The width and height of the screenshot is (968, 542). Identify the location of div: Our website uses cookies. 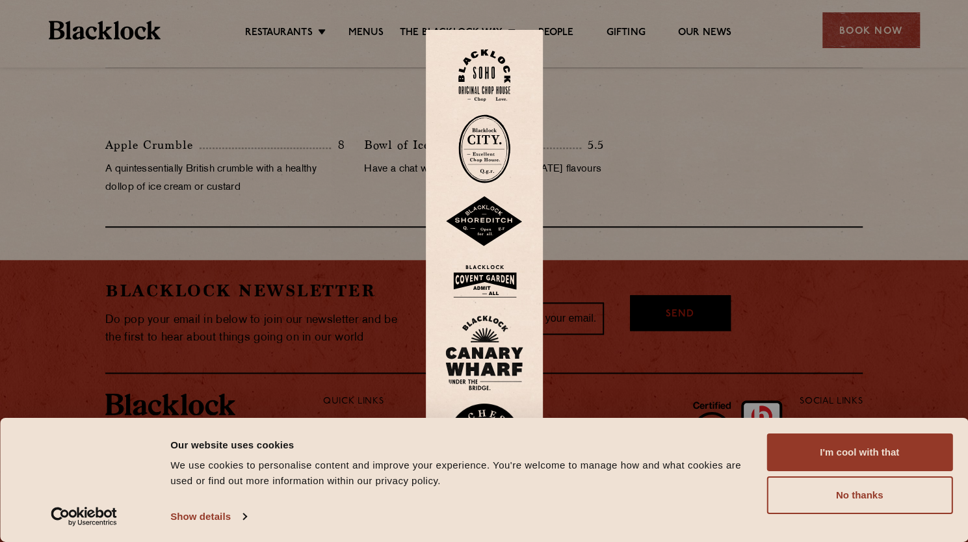
(461, 445).